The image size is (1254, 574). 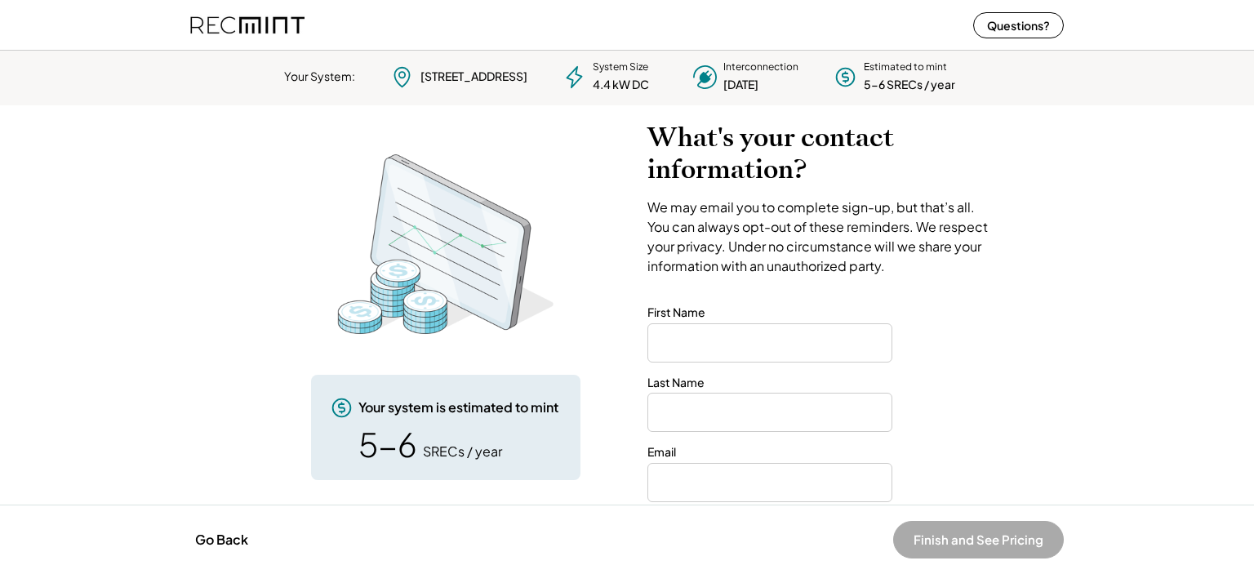 I want to click on img: RecMintArtboard%203%20copy%204.png, so click(x=446, y=244).